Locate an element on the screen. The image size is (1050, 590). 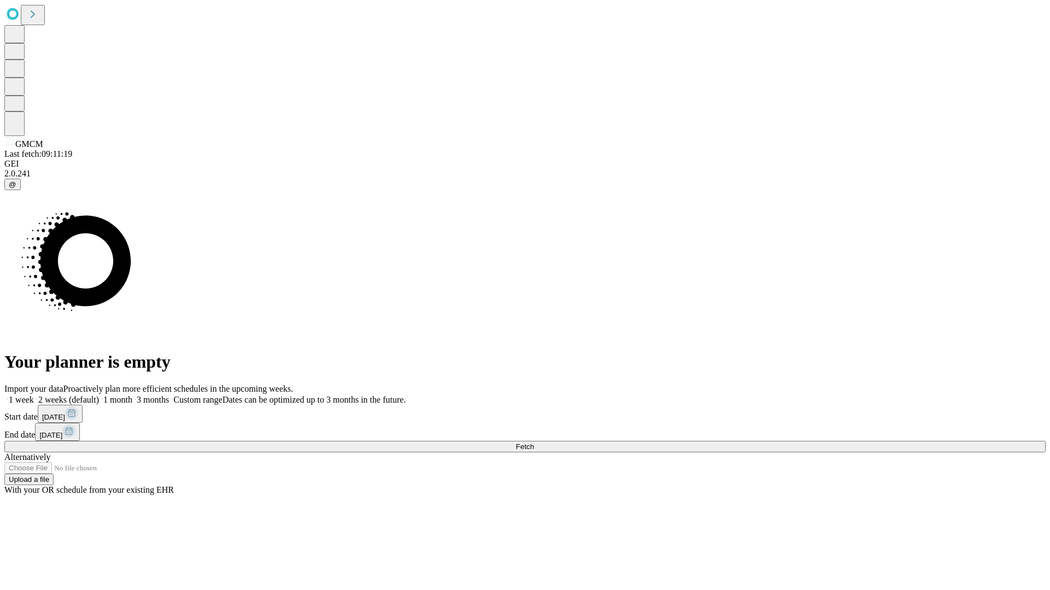
span: With your OR schedule from your existing EHR is located at coordinates (89, 490).